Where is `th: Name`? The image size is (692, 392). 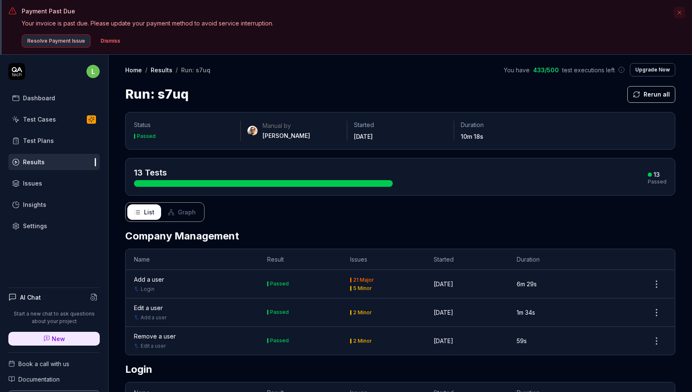
th: Name is located at coordinates (192, 259).